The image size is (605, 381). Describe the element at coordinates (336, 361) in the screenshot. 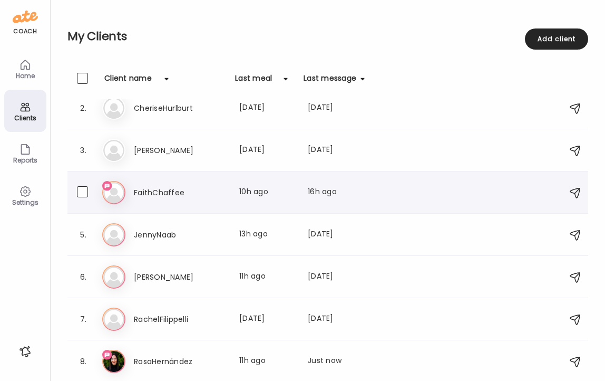

I see `div: Just now` at that location.